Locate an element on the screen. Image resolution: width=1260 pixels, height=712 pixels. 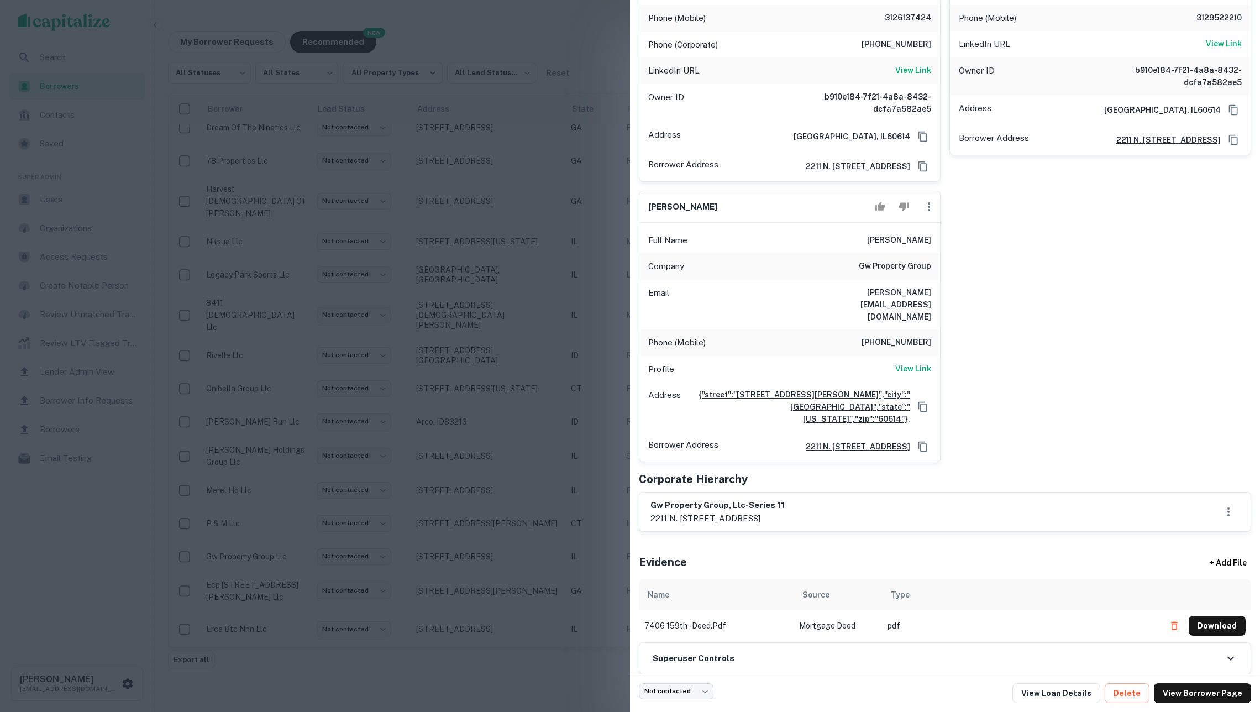
h6: gw property group is located at coordinates (895, 266).